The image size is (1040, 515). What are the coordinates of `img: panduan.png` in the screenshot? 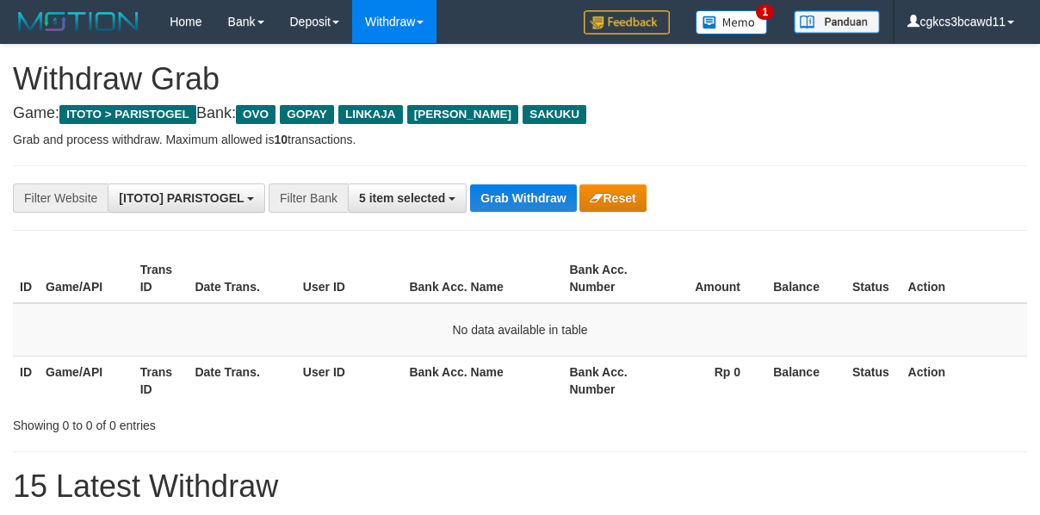 It's located at (837, 22).